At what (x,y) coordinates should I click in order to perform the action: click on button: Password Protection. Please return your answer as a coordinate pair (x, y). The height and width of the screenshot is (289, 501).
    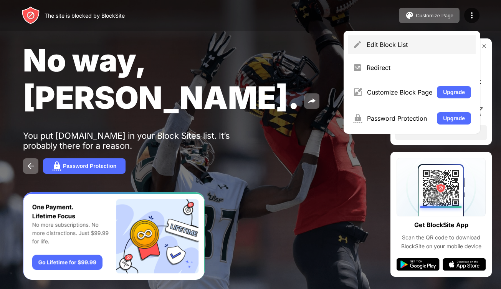
    Looking at the image, I should click on (84, 166).